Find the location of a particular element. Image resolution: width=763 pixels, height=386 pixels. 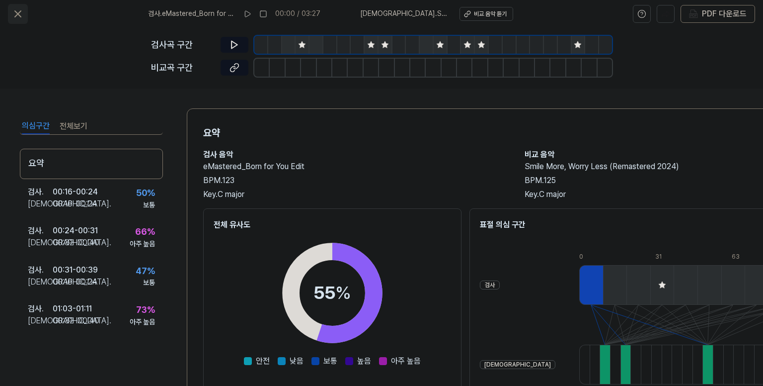

div: PDF 다운로드 is located at coordinates (724, 14).